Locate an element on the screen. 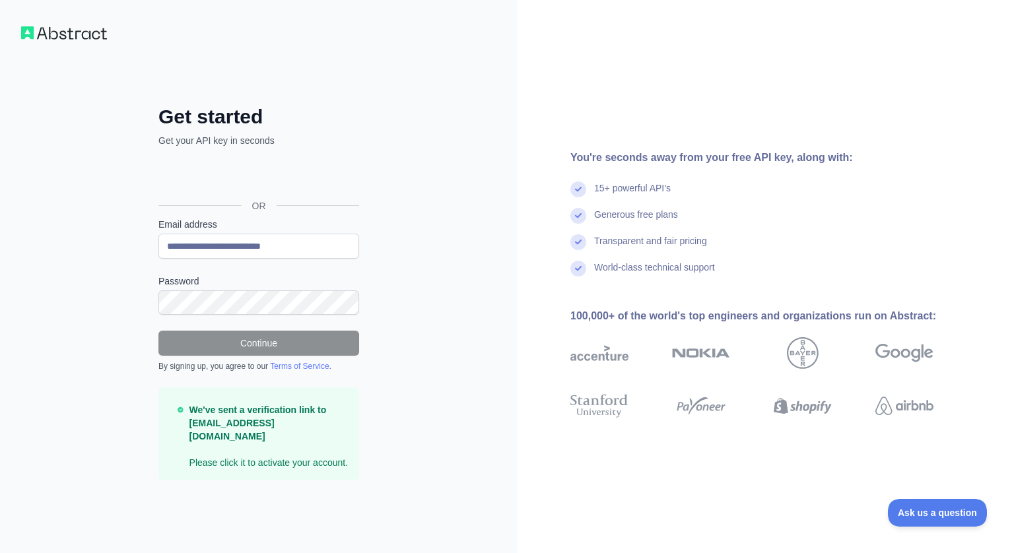  p: Please click it to activate your account. is located at coordinates (269, 436).